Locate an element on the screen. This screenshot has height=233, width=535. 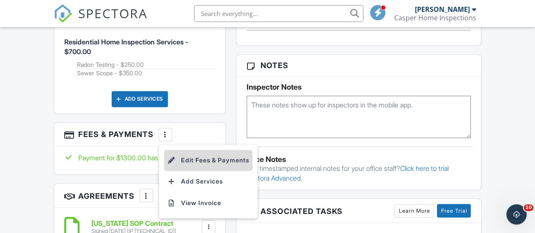
a: SPECTORA is located at coordinates (101, 20).